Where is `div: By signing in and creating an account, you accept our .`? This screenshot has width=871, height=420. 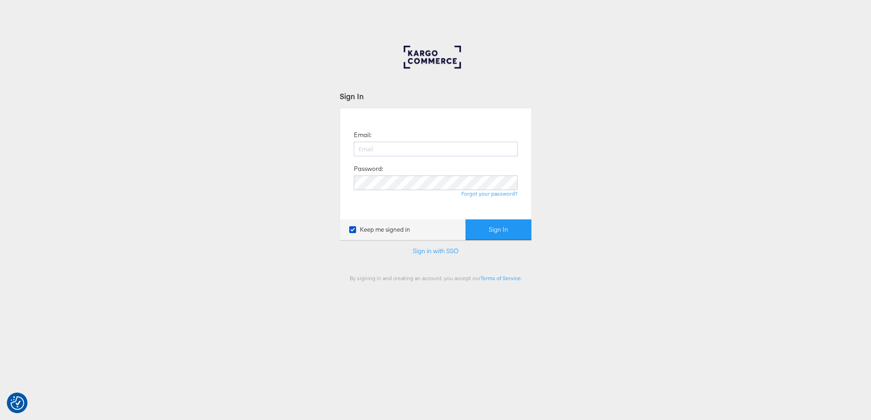 div: By signing in and creating an account, you accept our . is located at coordinates (436, 278).